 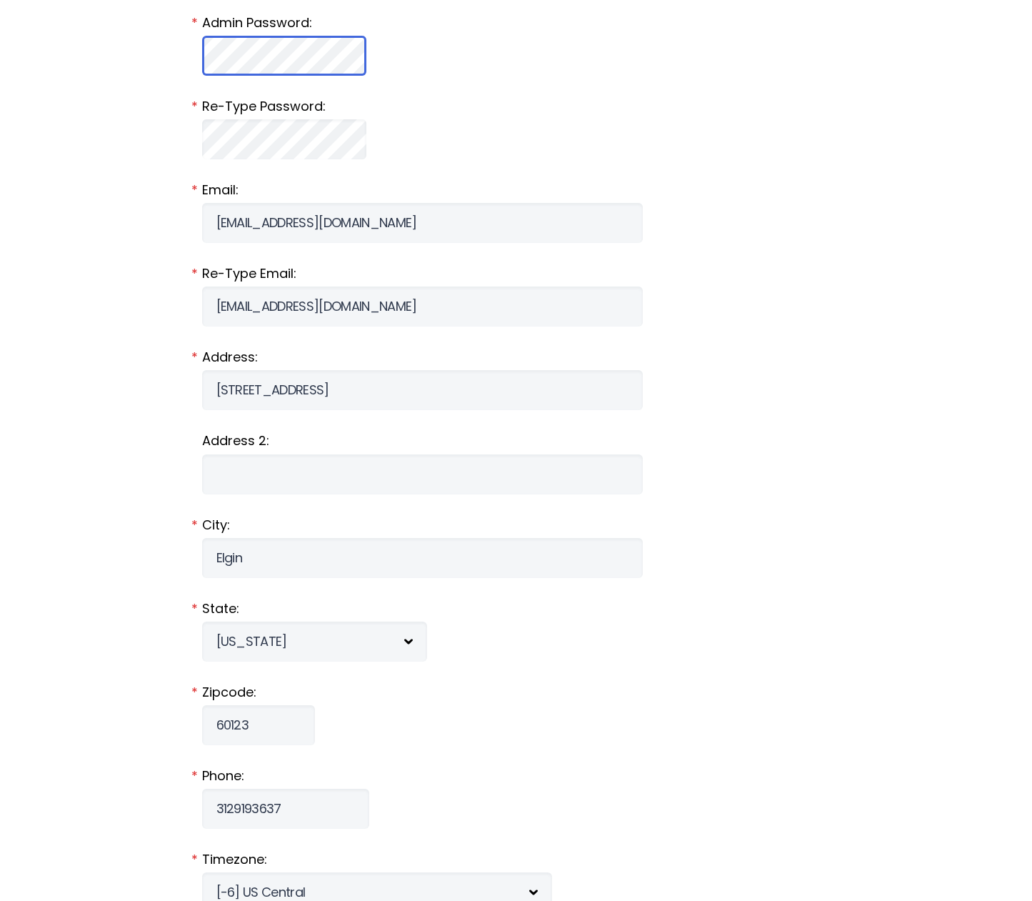 What do you see at coordinates (516, 190) in the screenshot?
I see `label: Email:` at bounding box center [516, 190].